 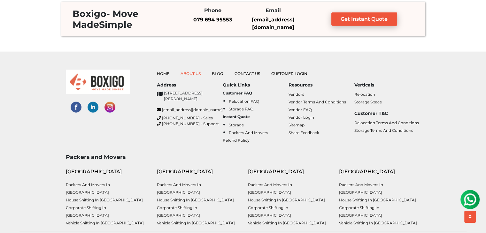 What do you see at coordinates (237, 93) in the screenshot?
I see `b: Customer FAQ` at bounding box center [237, 93].